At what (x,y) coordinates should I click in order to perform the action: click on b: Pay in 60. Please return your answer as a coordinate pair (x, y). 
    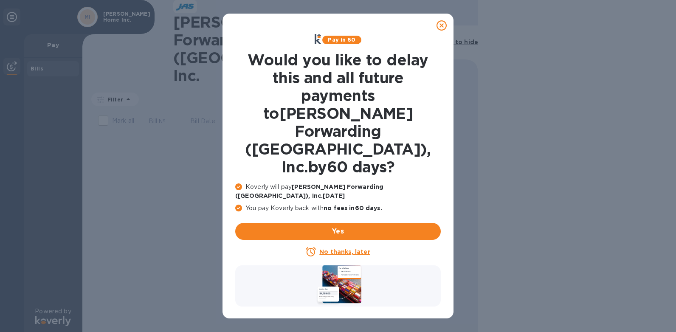
    Looking at the image, I should click on (342, 40).